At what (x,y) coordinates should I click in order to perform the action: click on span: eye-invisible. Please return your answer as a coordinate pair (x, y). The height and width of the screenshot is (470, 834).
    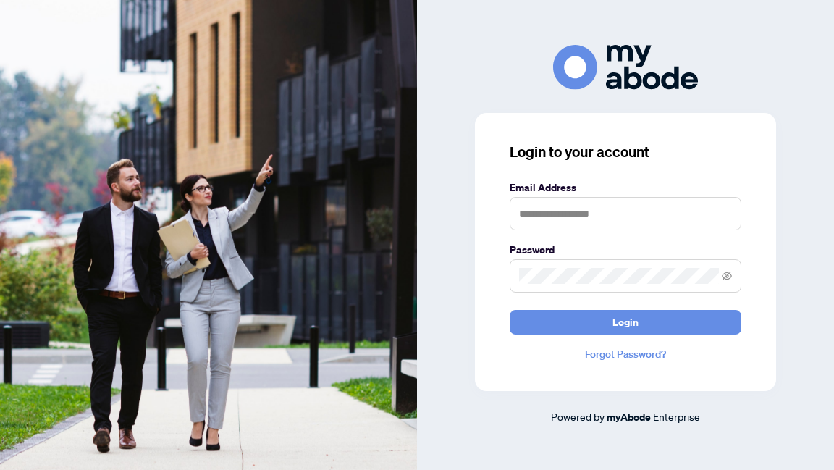
    Looking at the image, I should click on (727, 276).